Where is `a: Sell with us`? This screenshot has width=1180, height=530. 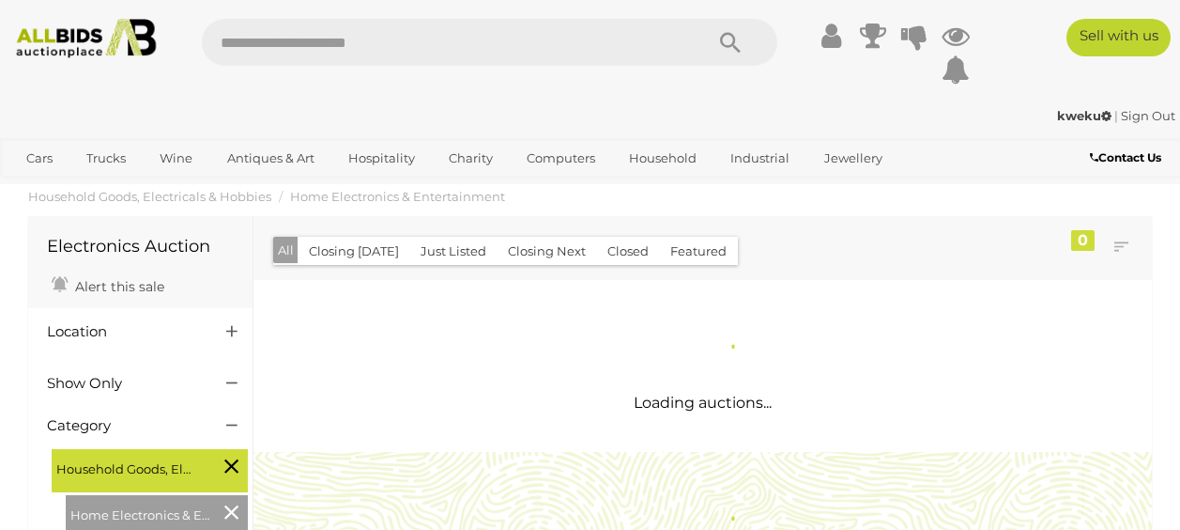
a: Sell with us is located at coordinates (1119, 38).